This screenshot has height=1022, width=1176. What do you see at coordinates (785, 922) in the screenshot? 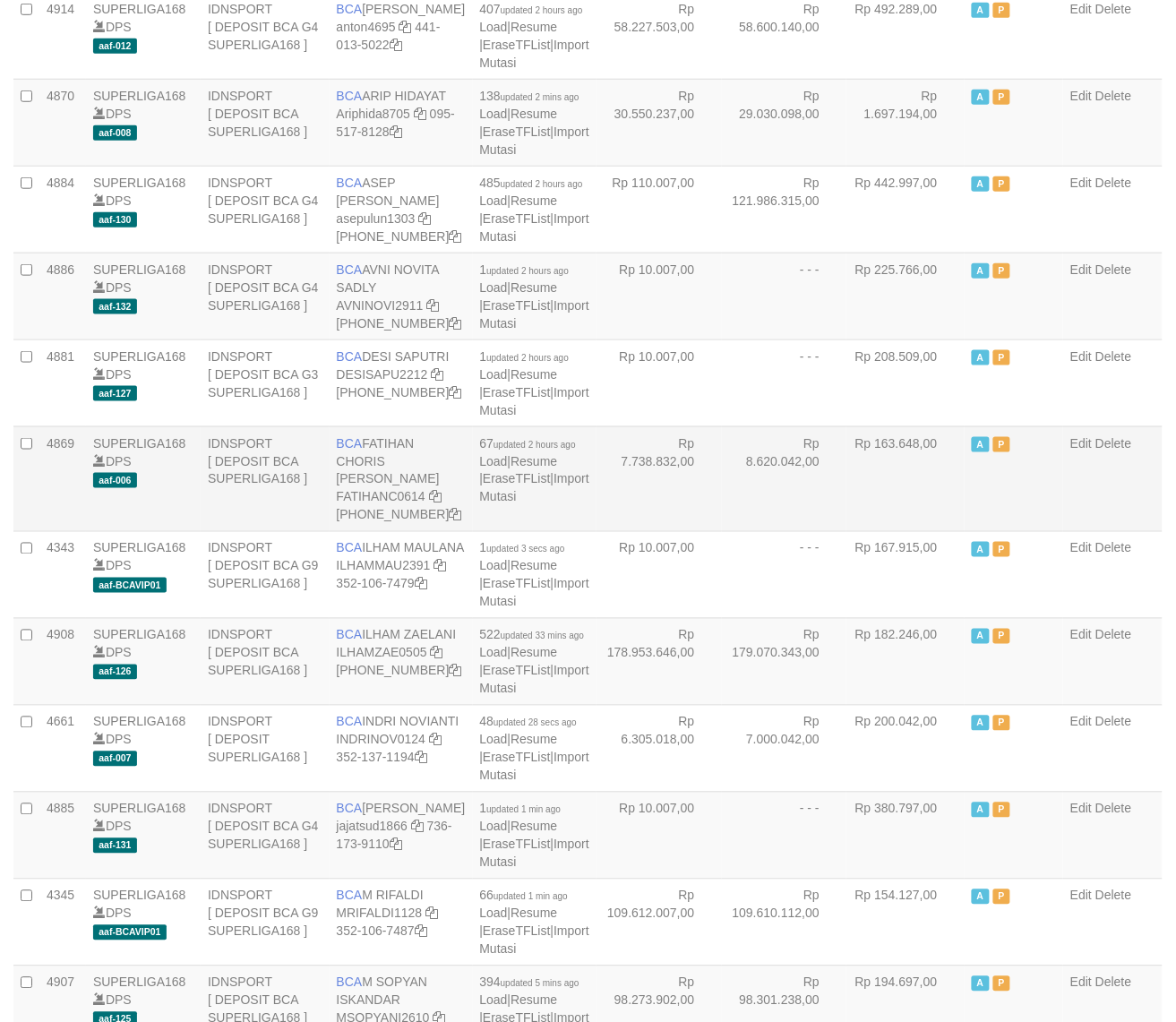
I see `td: Rp 109.610.112,00` at bounding box center [785, 922].